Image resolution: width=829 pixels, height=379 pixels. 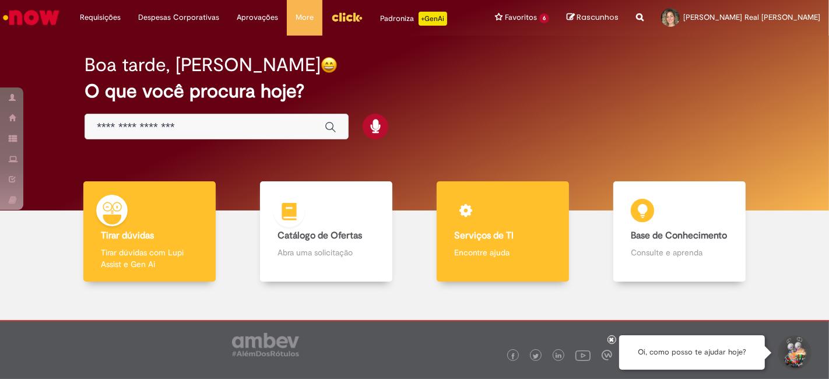 I want to click on img: logo_footer_twitter.png, so click(x=536, y=356).